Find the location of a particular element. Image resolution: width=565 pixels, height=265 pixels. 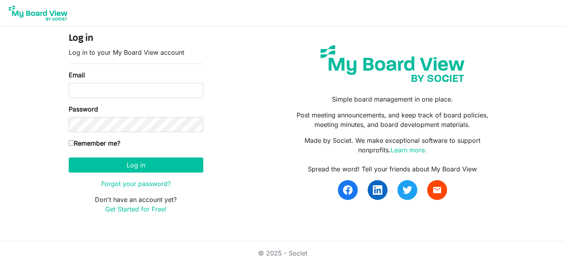

p: Post meeting announcements, and keep track of board policies, meeting minutes, and board developm... is located at coordinates (392, 120).